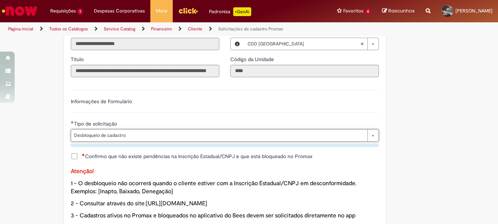 This screenshot has height=224, width=498. What do you see at coordinates (214, 188) in the screenshot?
I see `span: 1 - O desbloqueio não ocorrerá quando o cliente estiver com a Inscrição Estadual/CNPJ em desconfo...` at bounding box center [214, 188].